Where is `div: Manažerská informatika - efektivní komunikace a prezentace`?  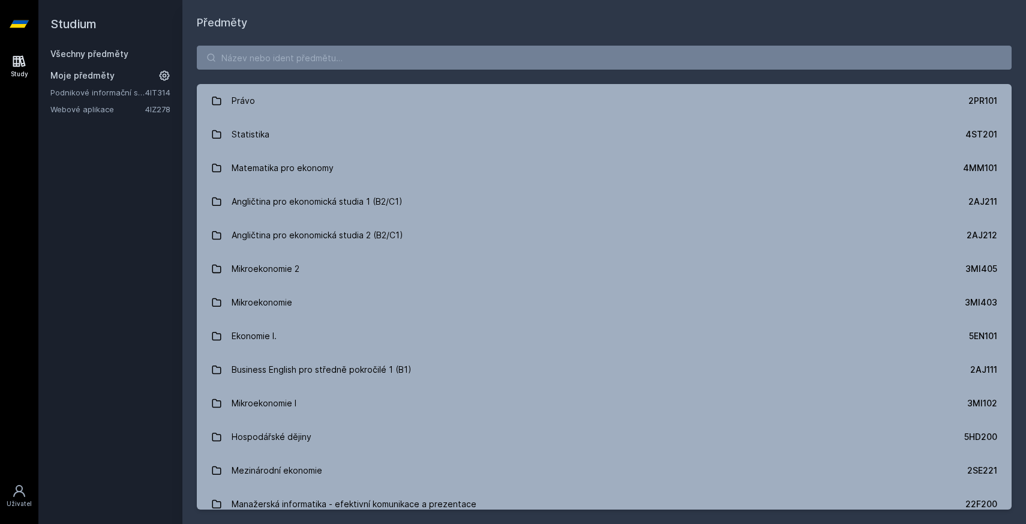
div: Manažerská informatika - efektivní komunikace a prezentace is located at coordinates (354, 504).